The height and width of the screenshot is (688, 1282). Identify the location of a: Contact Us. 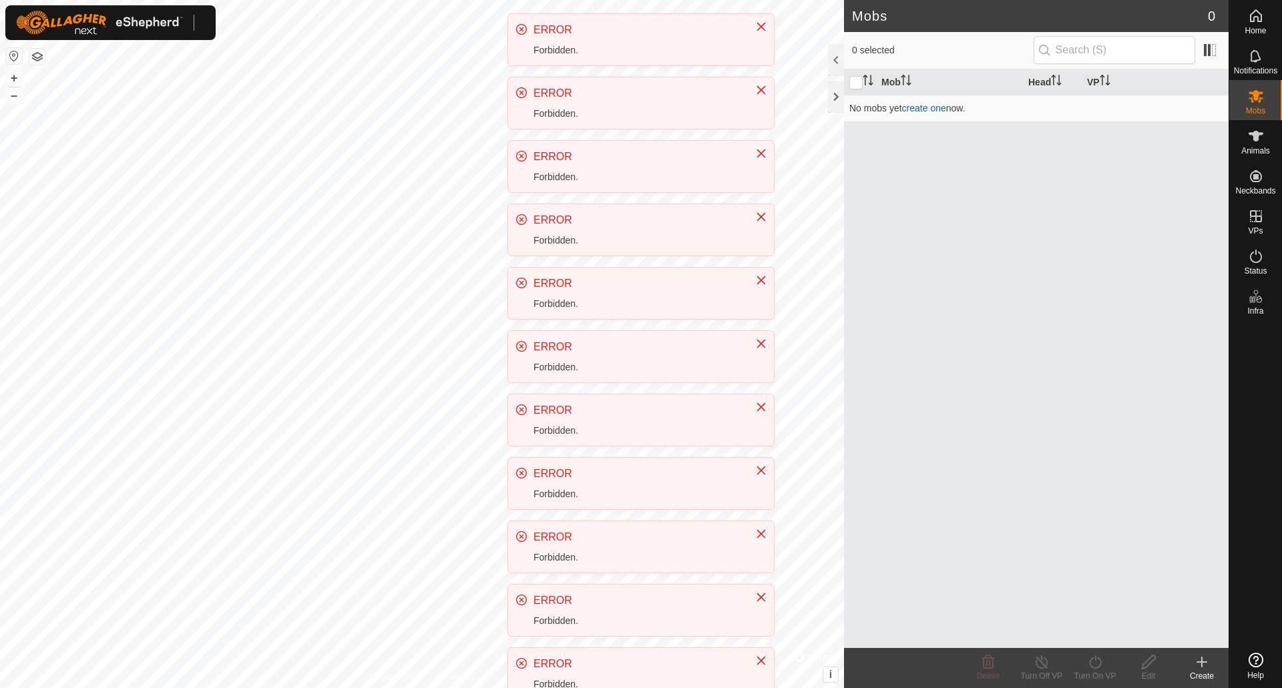
(455, 677).